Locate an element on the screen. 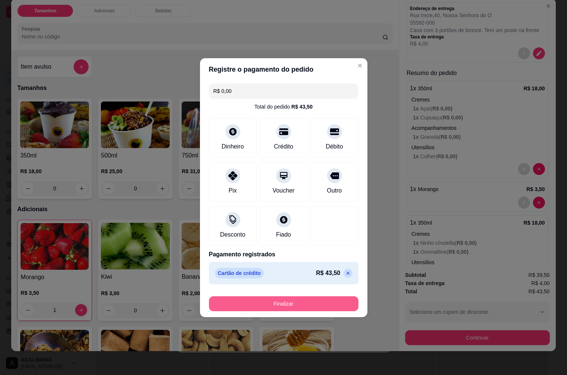 Image resolution: width=567 pixels, height=375 pixels. p: R$ 43,50 is located at coordinates (328, 273).